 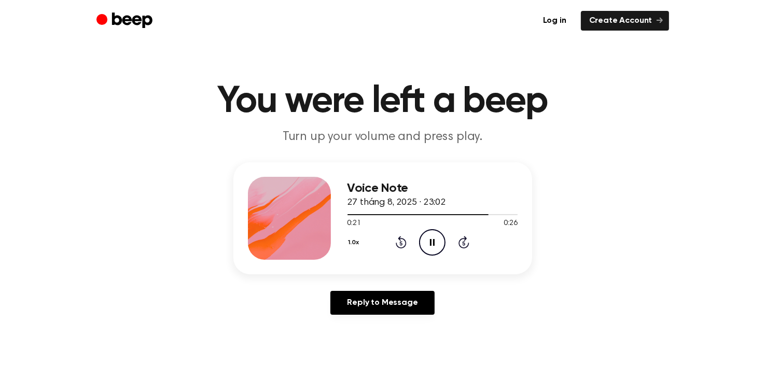 What do you see at coordinates (433, 188) in the screenshot?
I see `h3: Voice Note` at bounding box center [433, 188].